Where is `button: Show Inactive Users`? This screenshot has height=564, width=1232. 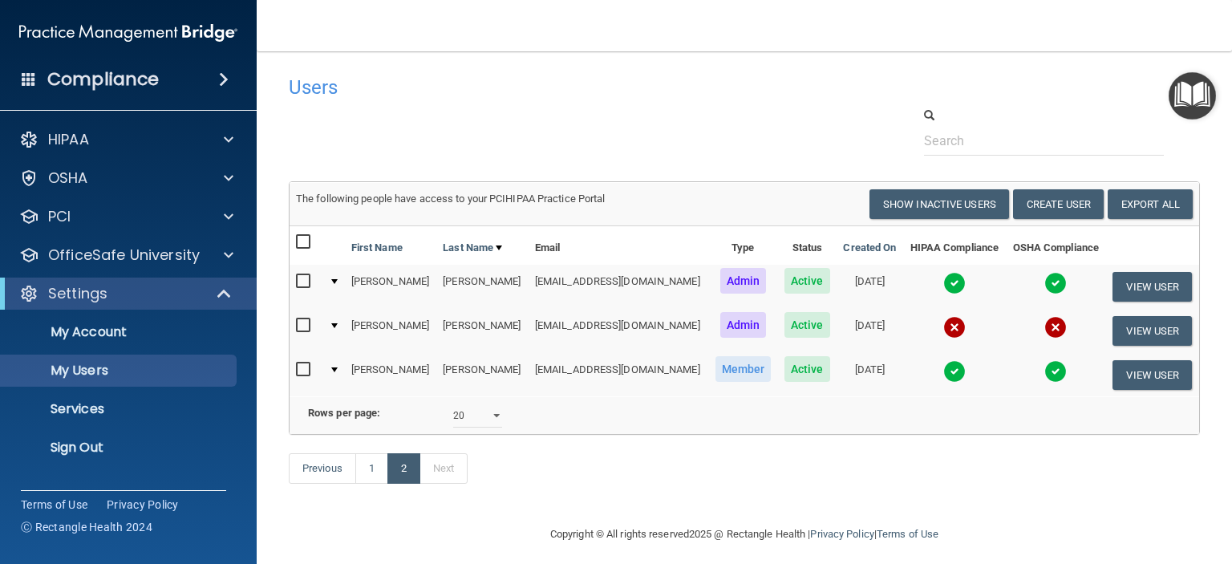
button: Show Inactive Users is located at coordinates (939, 204).